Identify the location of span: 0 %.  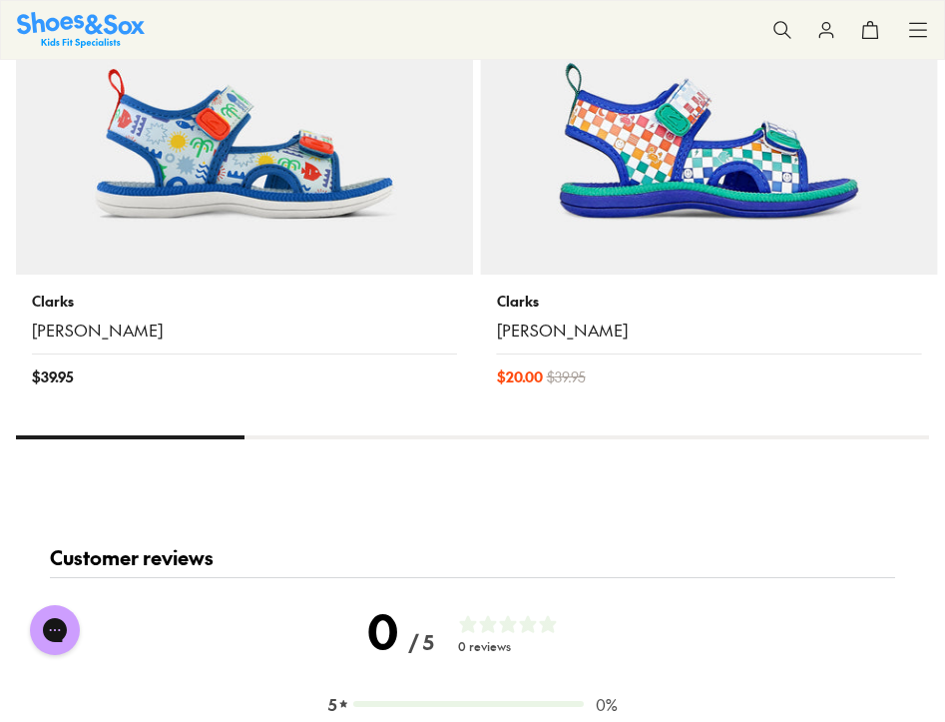
(603, 704).